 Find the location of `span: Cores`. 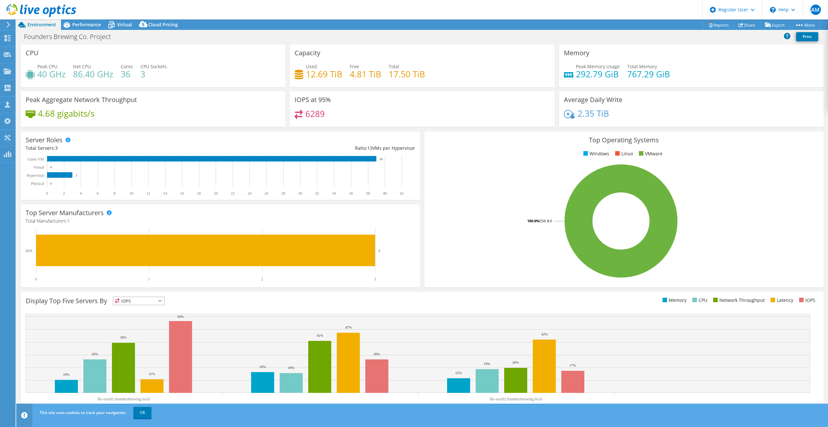

span: Cores is located at coordinates (127, 66).